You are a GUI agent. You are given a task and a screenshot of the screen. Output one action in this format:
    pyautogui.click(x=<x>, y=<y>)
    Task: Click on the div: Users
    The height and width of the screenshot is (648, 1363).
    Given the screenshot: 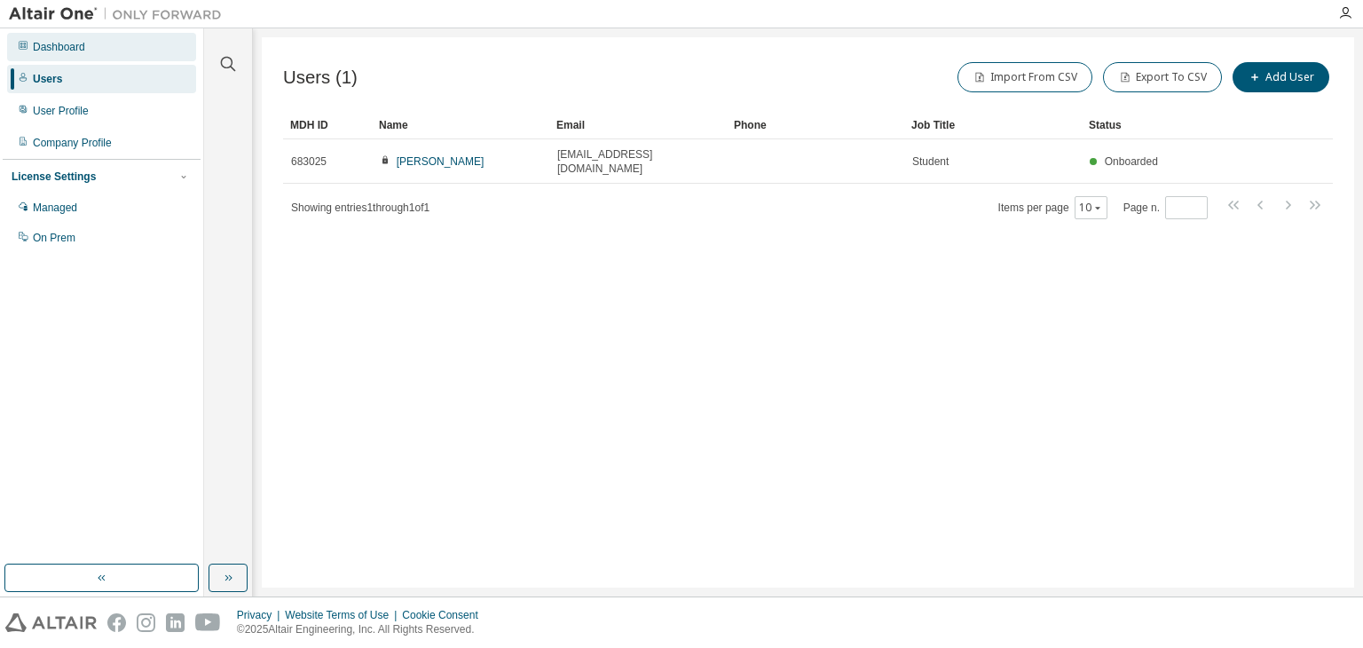 What is the action you would take?
    pyautogui.click(x=47, y=79)
    